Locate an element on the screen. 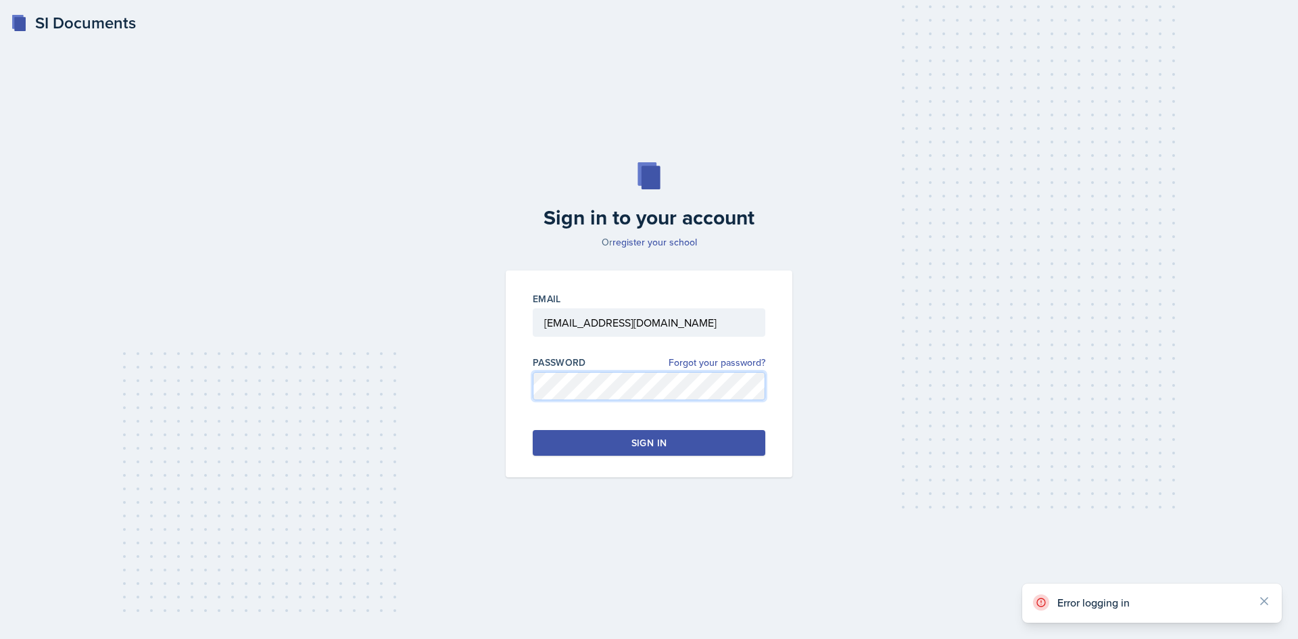  button: Sign in is located at coordinates (649, 443).